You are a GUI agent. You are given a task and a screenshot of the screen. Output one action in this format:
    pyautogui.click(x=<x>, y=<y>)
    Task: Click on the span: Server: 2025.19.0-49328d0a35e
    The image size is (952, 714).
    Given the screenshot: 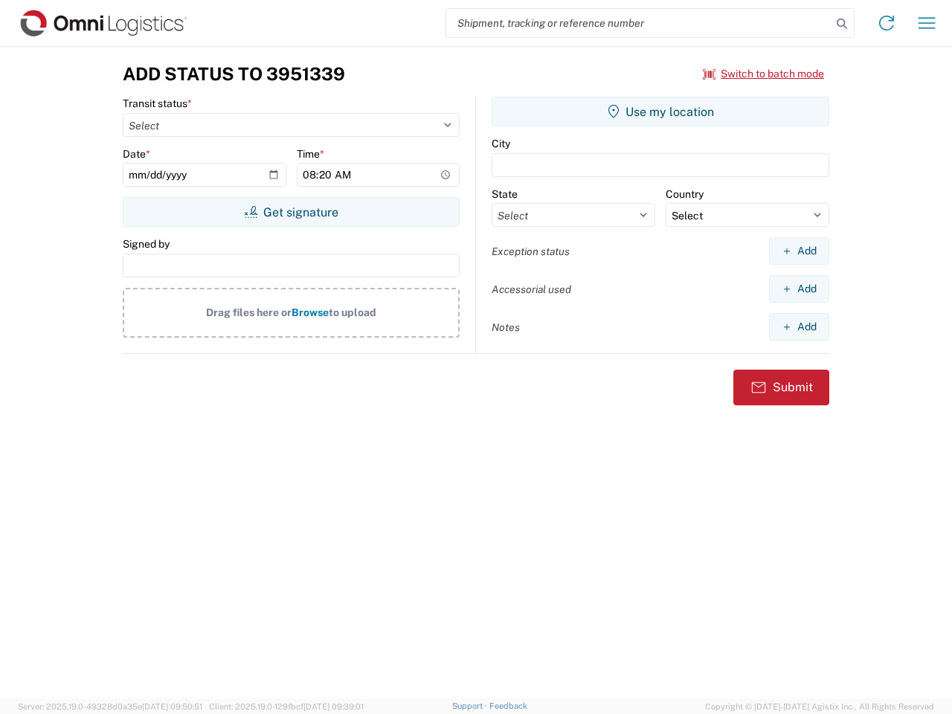 What is the action you would take?
    pyautogui.click(x=110, y=706)
    